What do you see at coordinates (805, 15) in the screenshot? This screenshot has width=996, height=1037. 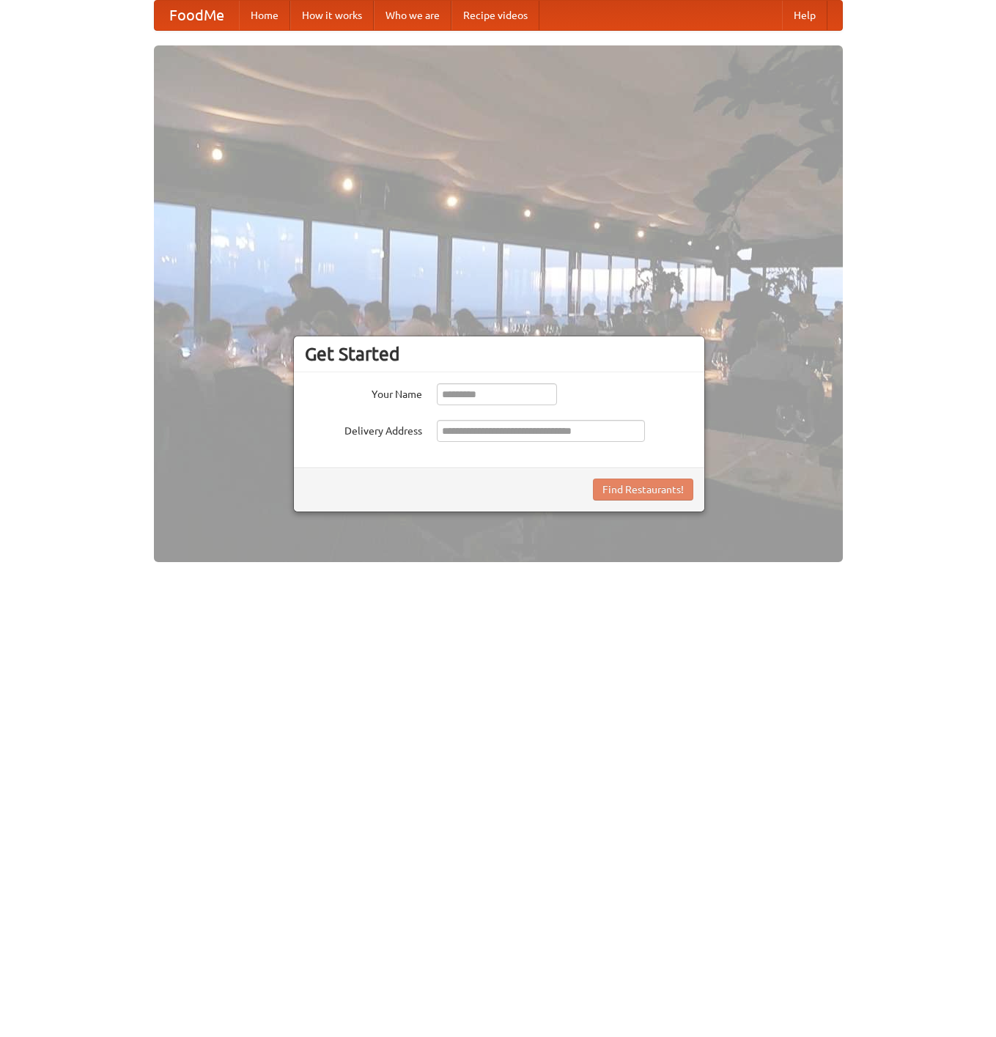 I see `a: Help` at bounding box center [805, 15].